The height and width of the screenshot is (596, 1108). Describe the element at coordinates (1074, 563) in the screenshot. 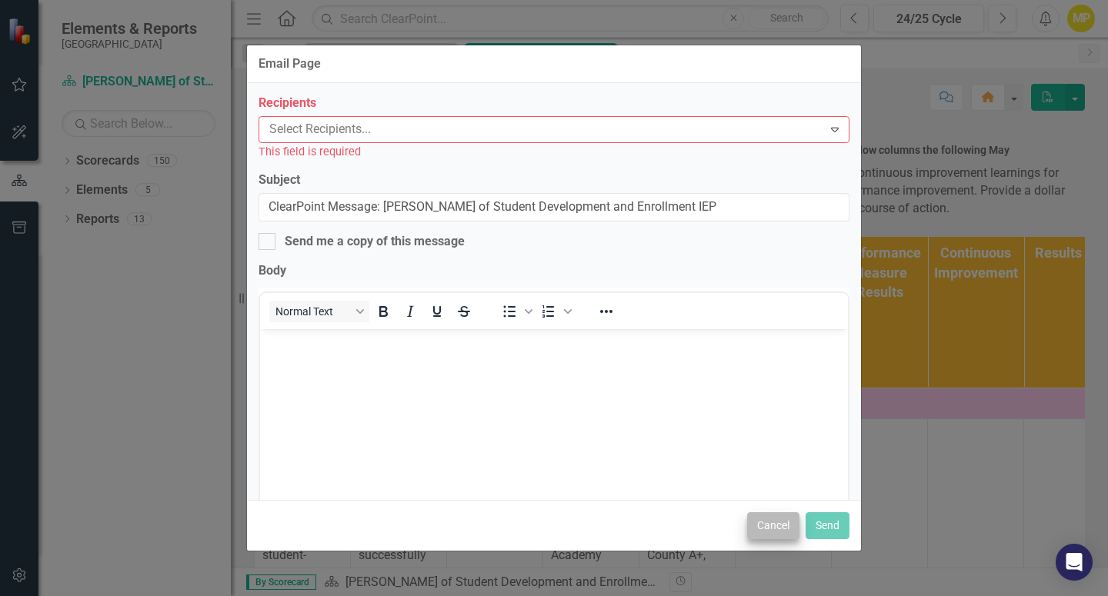

I see `div: Open Intercom Messenger` at that location.